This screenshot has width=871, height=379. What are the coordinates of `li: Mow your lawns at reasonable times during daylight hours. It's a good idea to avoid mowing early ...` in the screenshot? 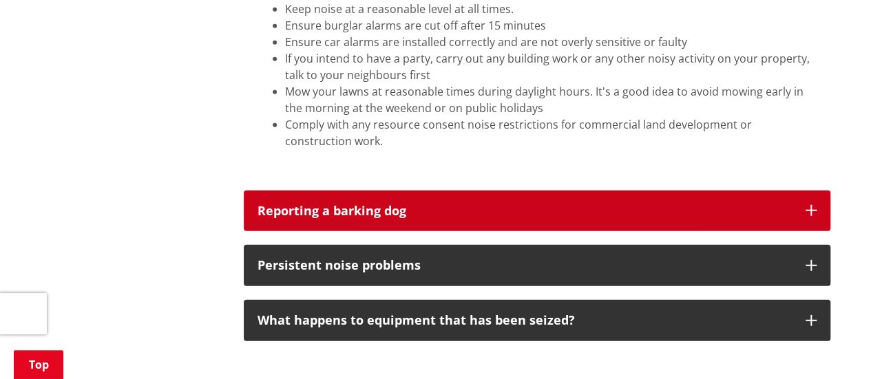 It's located at (551, 100).